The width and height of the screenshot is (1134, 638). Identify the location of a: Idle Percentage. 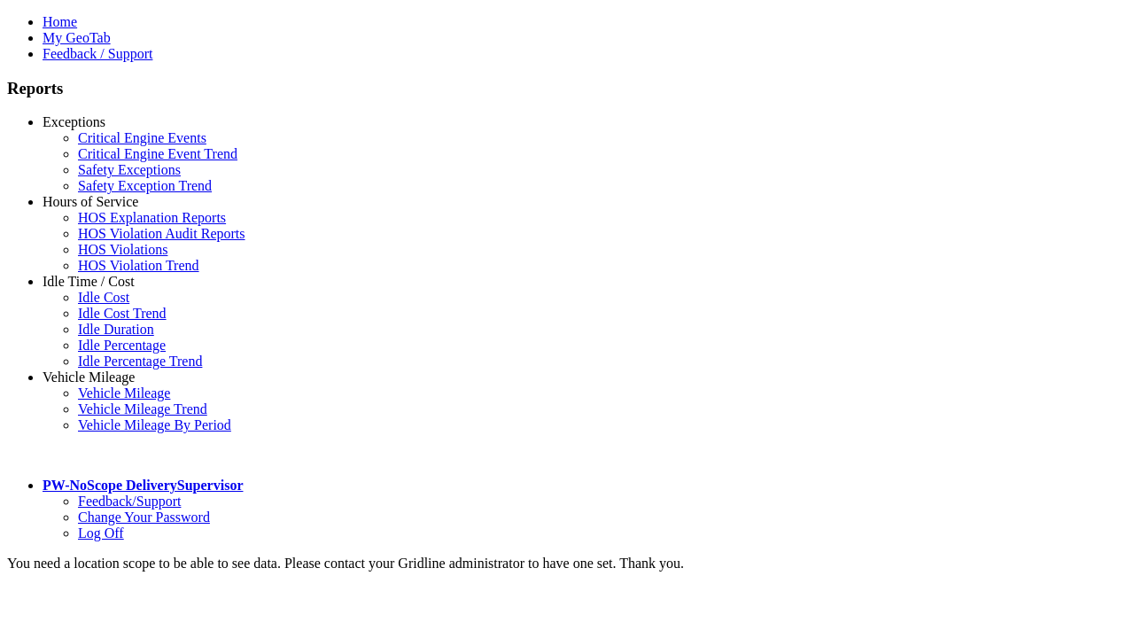
(121, 345).